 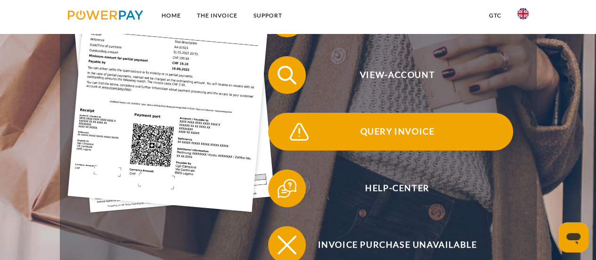 I want to click on a: Query Invoice, so click(x=391, y=131).